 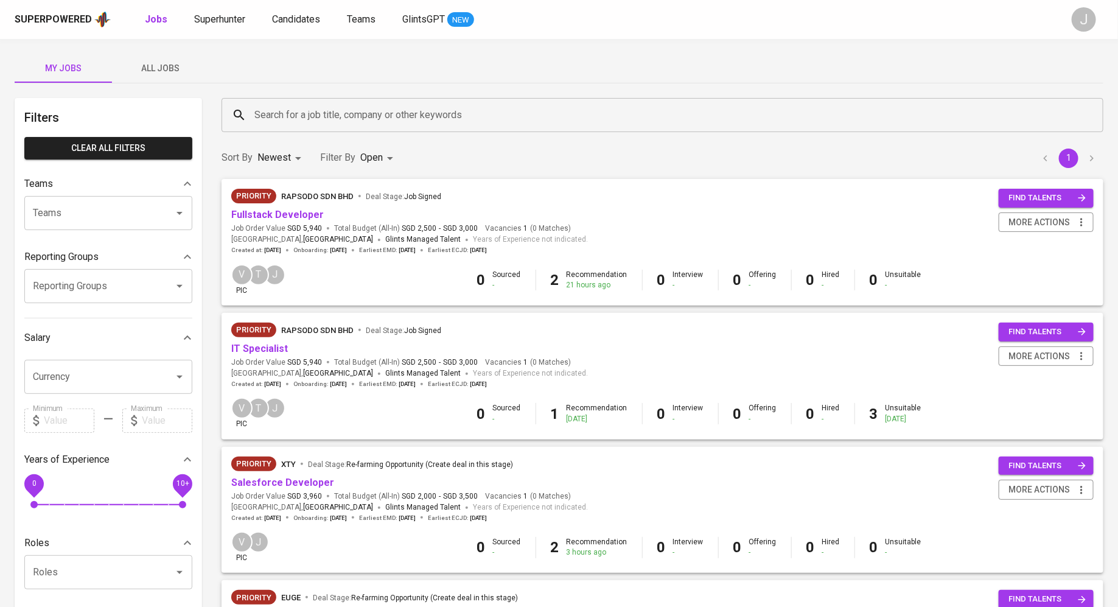 I want to click on span: more actions, so click(x=1039, y=489).